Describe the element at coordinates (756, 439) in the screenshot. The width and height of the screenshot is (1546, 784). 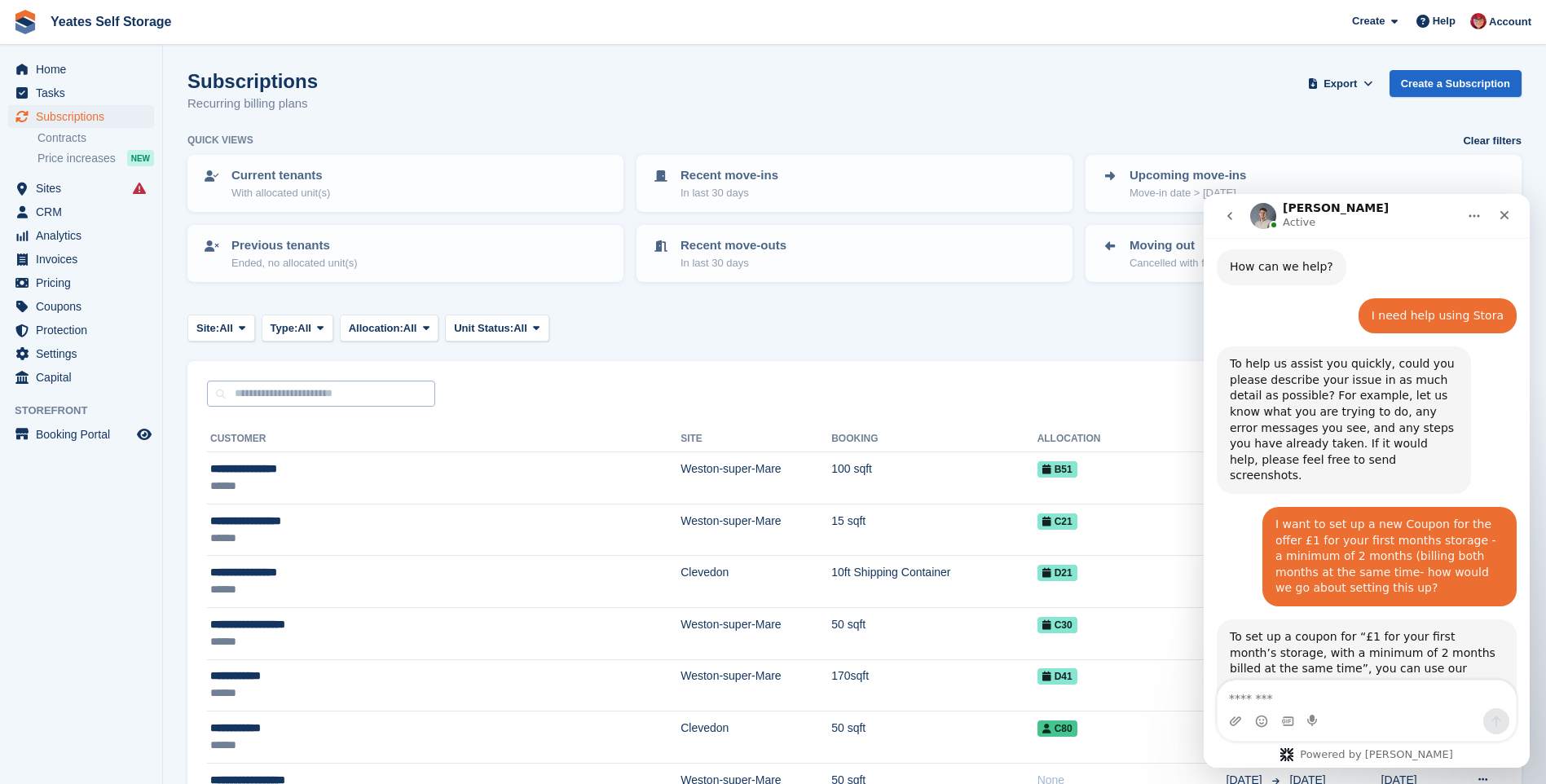
I see `th: Site` at that location.